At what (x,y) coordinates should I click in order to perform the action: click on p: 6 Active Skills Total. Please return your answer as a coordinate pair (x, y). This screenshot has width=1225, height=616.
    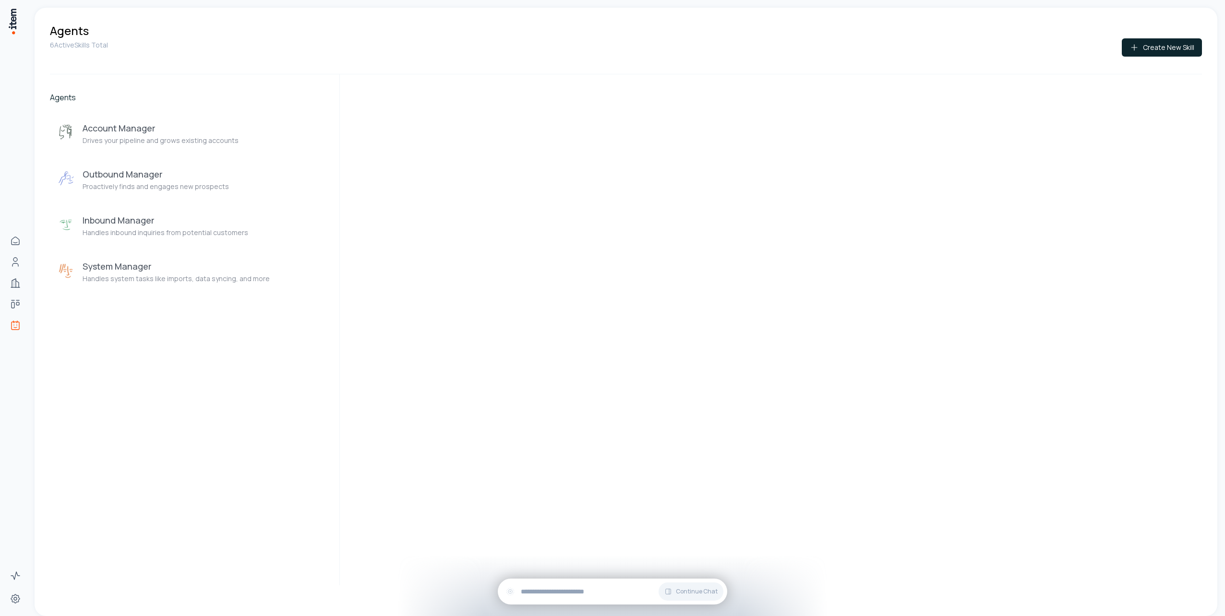
    Looking at the image, I should click on (79, 45).